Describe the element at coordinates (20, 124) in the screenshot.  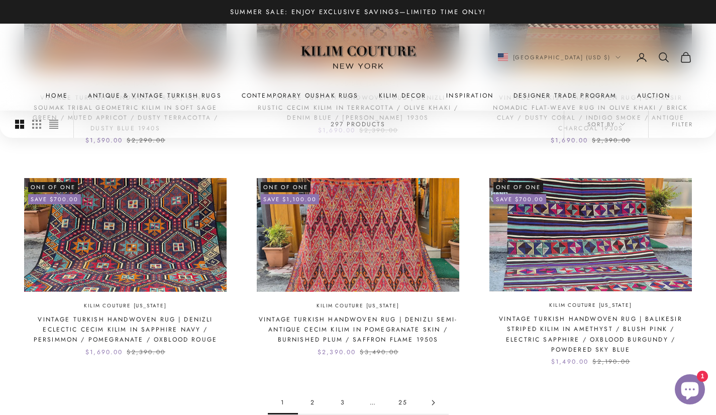
I see `button: Switch to larger product images` at that location.